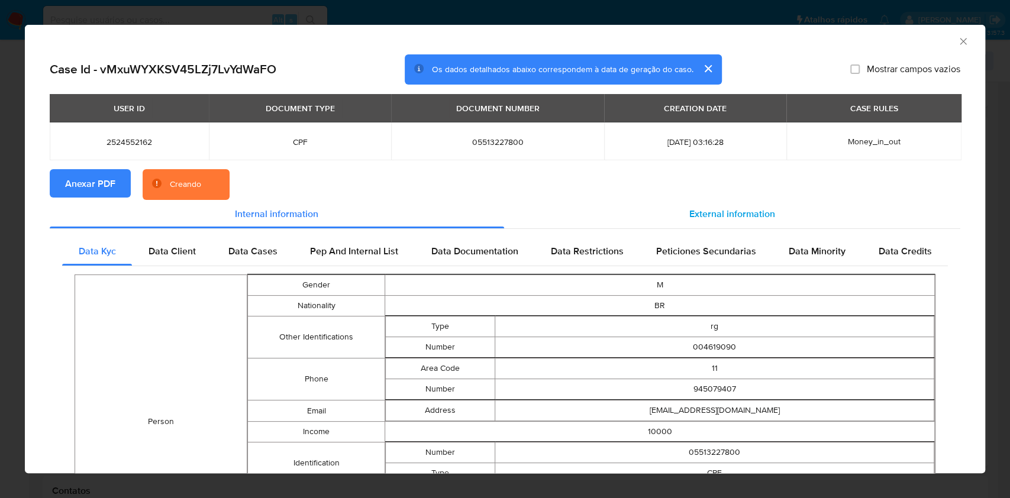 This screenshot has height=498, width=1010. Describe the element at coordinates (587, 251) in the screenshot. I see `span: Data Restrictions` at that location.